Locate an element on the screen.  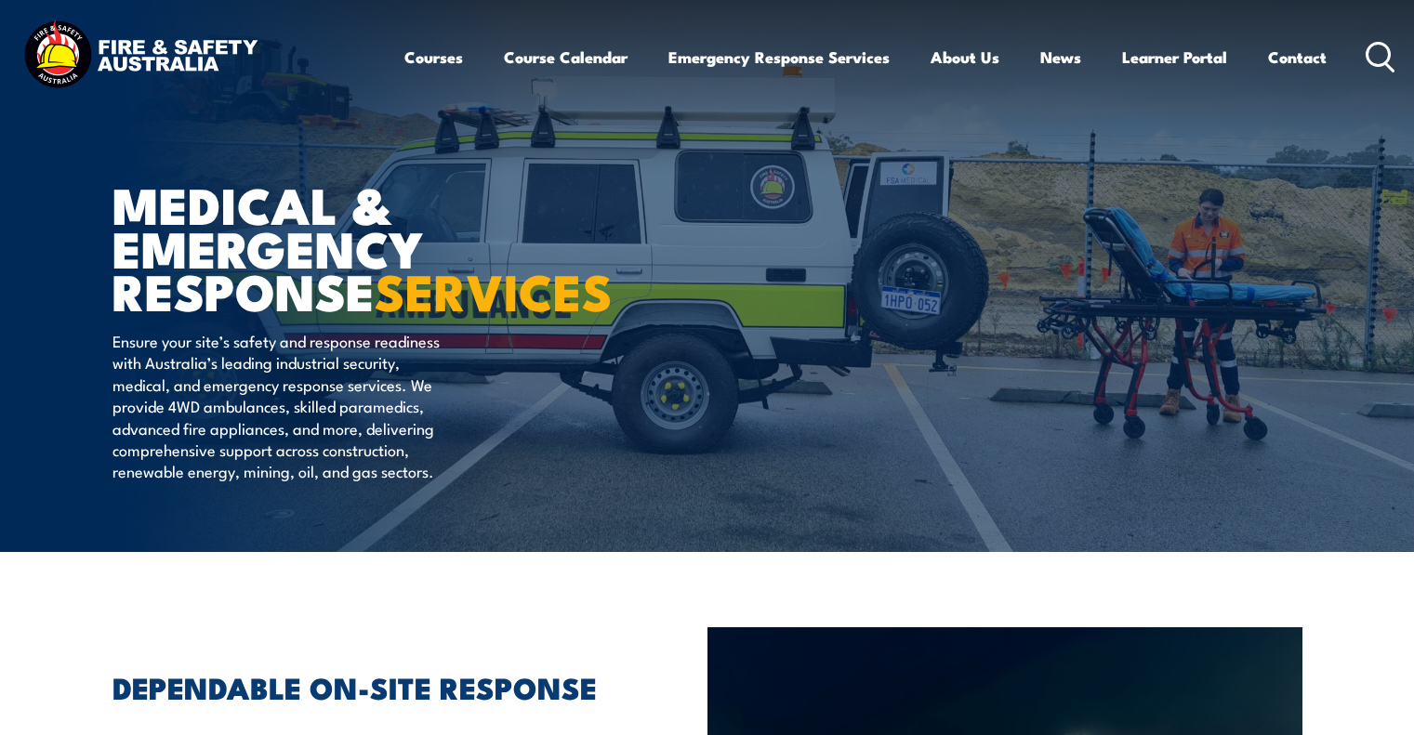
a: News is located at coordinates (1060, 57).